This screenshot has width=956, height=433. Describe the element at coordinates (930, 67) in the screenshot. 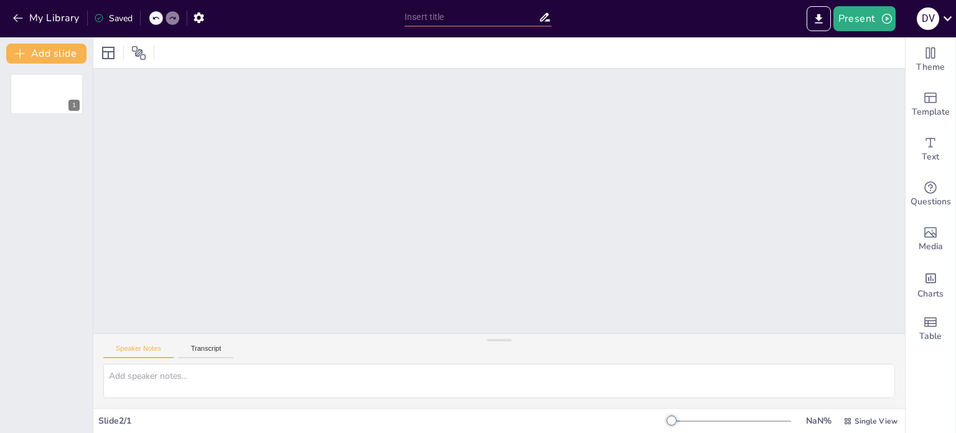

I see `span: Theme` at that location.